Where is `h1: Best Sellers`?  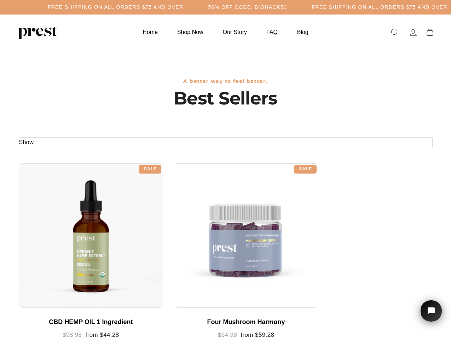 h1: Best Sellers is located at coordinates (226, 98).